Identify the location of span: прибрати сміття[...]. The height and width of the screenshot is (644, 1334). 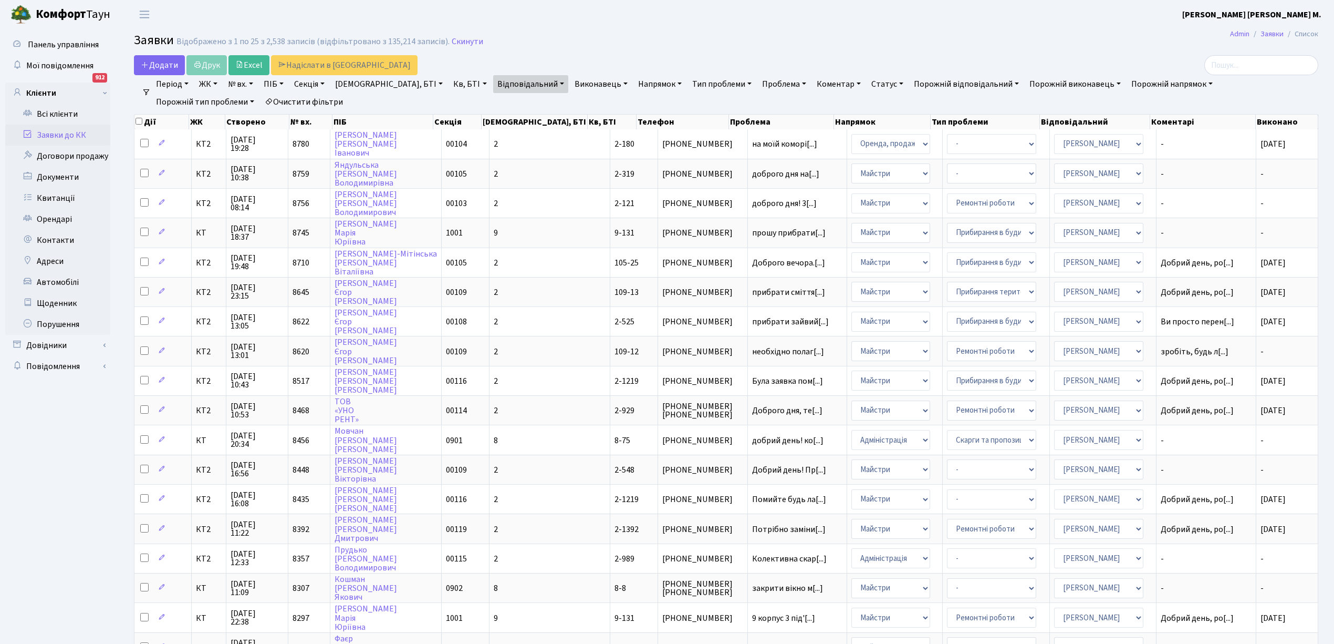
(789, 292).